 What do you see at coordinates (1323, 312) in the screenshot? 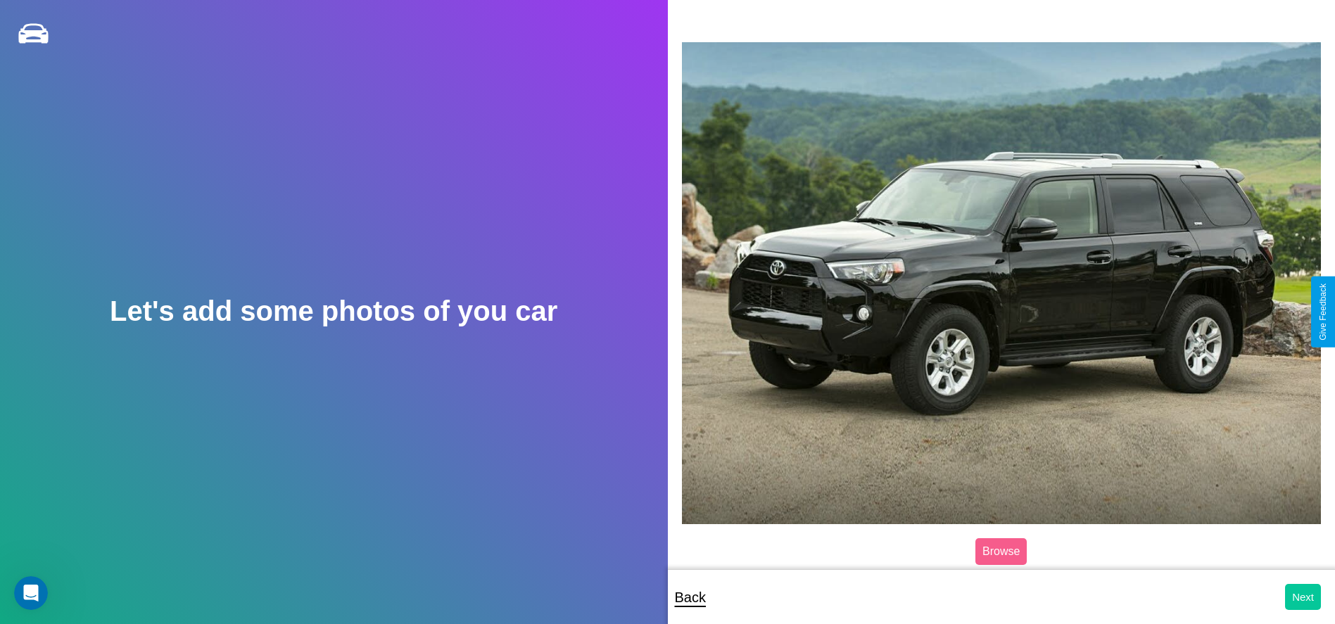
I see `div: Give Feedback` at bounding box center [1323, 312].